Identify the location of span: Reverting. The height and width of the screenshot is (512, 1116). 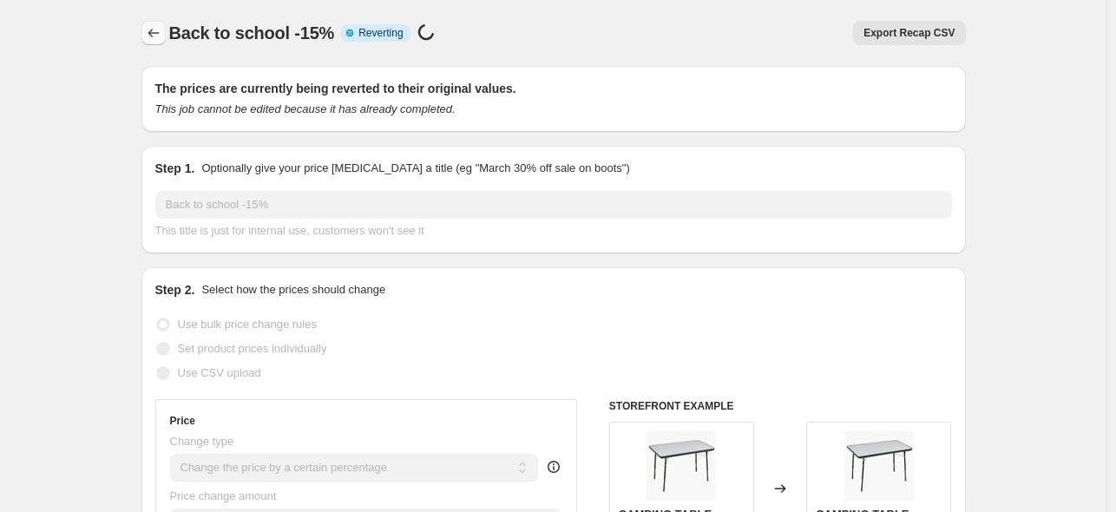
(380, 33).